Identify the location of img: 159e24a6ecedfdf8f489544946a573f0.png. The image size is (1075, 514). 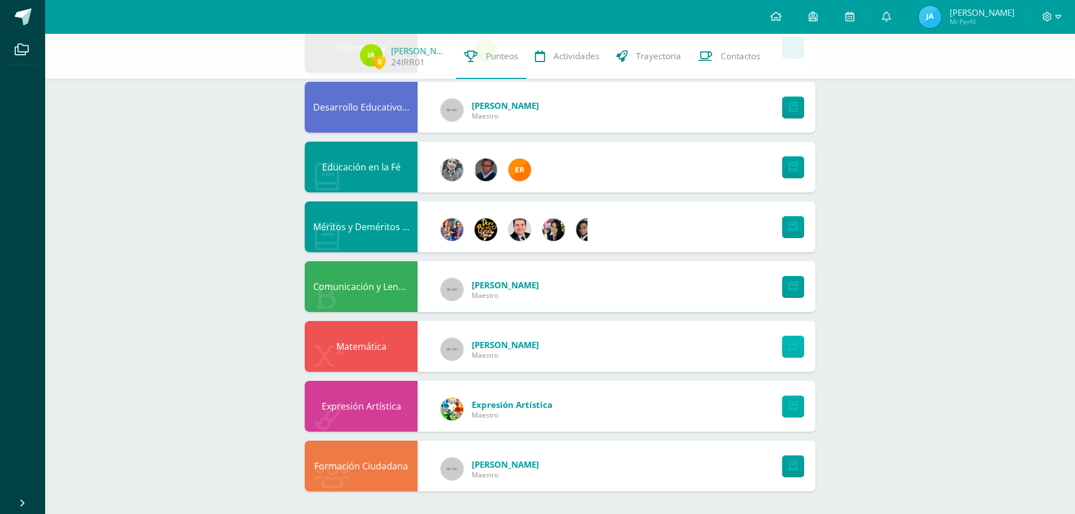
(452, 409).